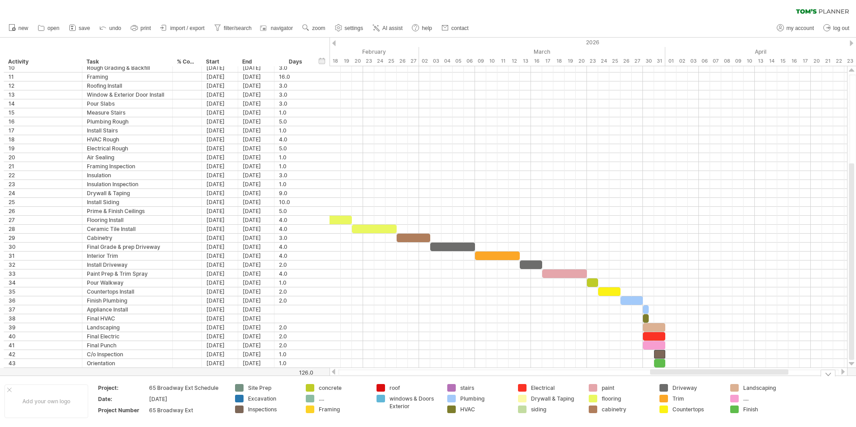 This screenshot has height=427, width=856. Describe the element at coordinates (570, 61) in the screenshot. I see `div: Thursday, 19 March 2026` at that location.